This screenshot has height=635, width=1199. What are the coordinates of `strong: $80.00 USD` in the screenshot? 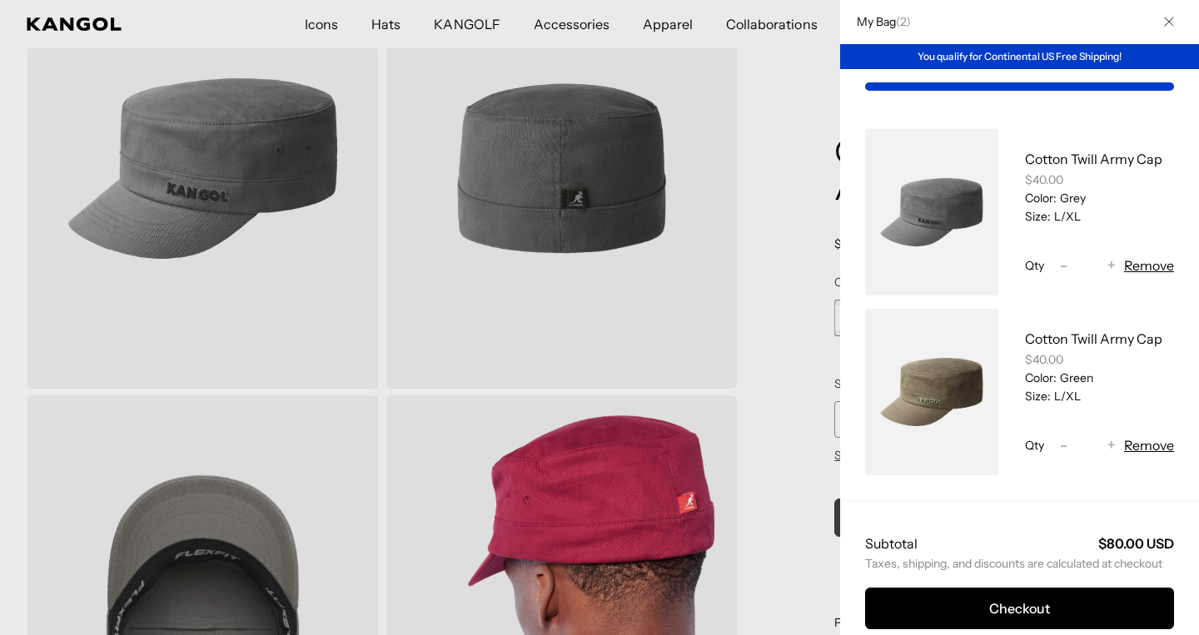 It's located at (1136, 544).